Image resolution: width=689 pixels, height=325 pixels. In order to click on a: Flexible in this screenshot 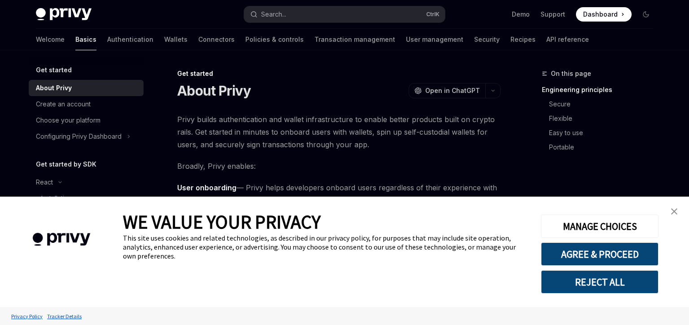, I will do `click(601, 118)`.